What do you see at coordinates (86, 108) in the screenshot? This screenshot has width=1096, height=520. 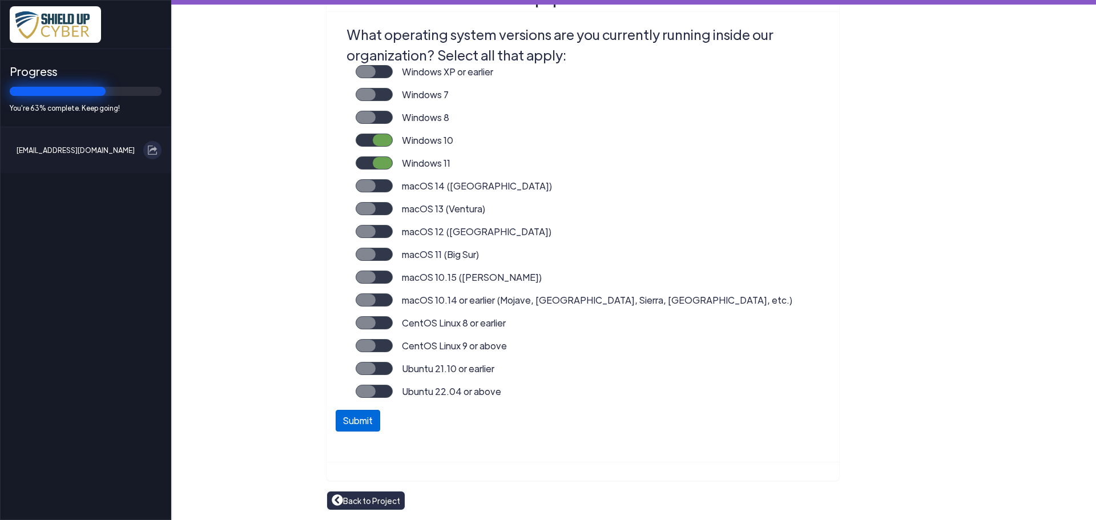 I see `span: You're 63% complete. Keep going!` at bounding box center [86, 108].